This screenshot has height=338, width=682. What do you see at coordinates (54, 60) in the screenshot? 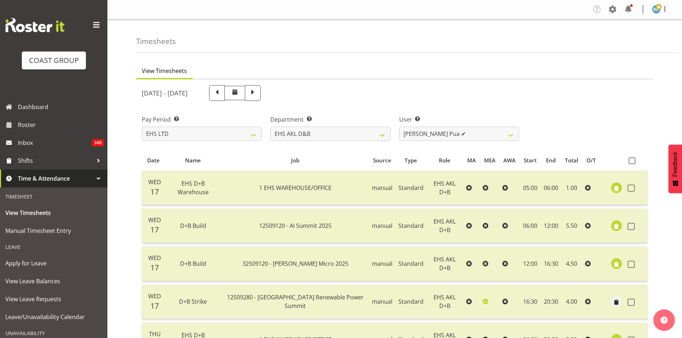
I see `div: COAST GROUP` at bounding box center [54, 60].